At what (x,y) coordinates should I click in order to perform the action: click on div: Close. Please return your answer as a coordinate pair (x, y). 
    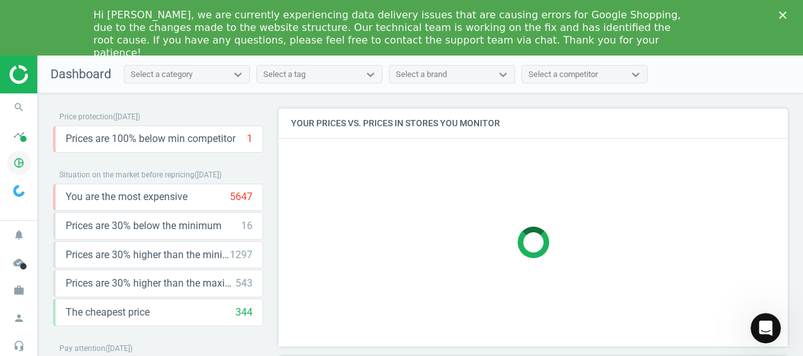
    Looking at the image, I should click on (786, 15).